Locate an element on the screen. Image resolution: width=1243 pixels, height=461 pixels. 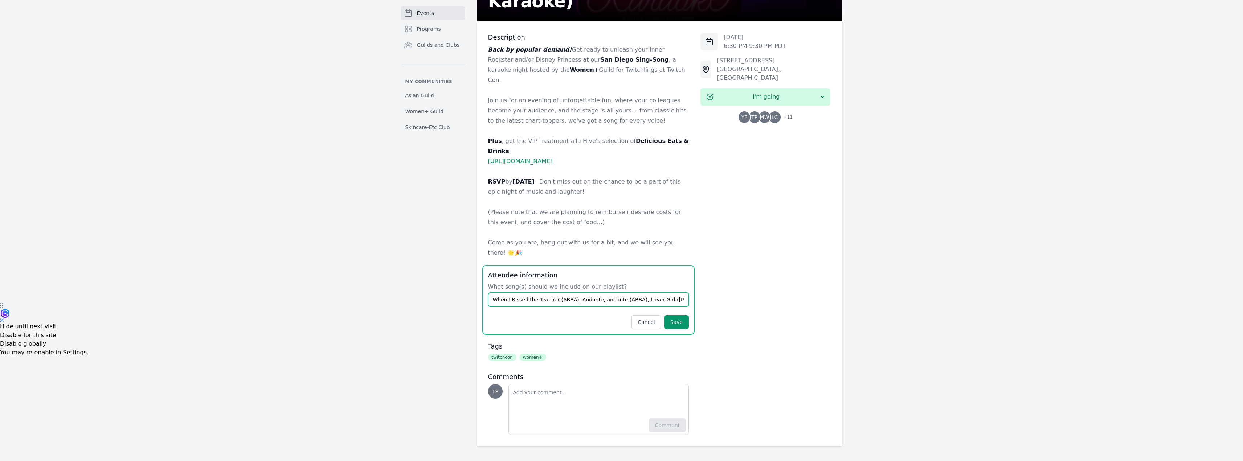
span: women+ is located at coordinates (533, 357).